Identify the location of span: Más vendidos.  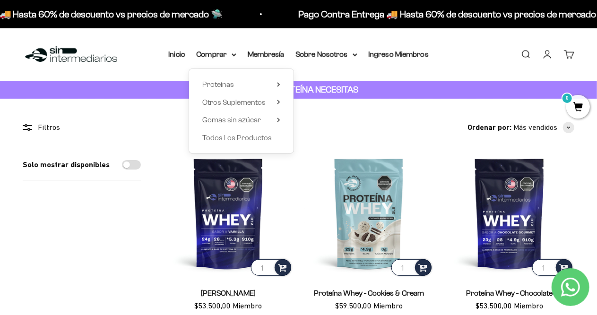
(535, 128).